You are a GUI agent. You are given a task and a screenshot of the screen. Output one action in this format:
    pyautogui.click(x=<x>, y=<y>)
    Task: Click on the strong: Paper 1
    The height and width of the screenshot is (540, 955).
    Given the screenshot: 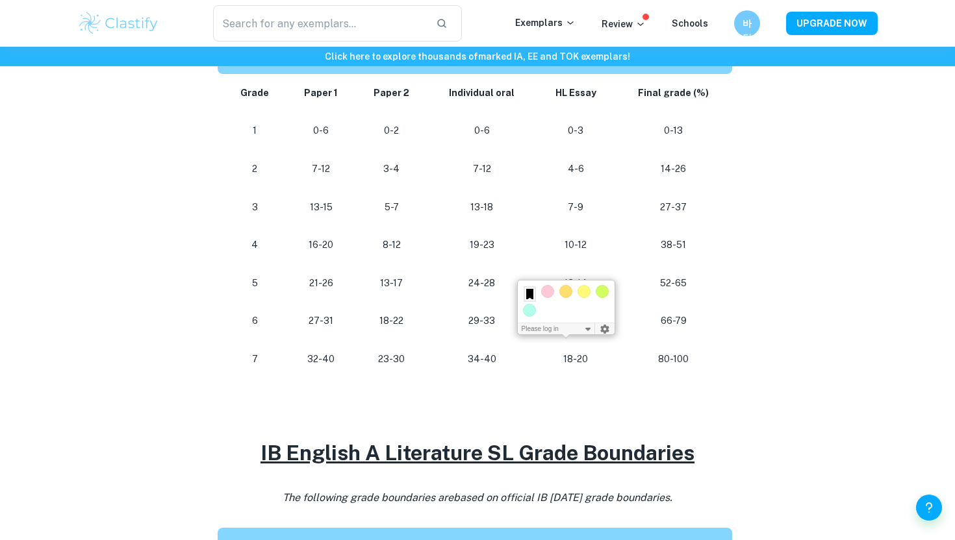 What is the action you would take?
    pyautogui.click(x=321, y=93)
    